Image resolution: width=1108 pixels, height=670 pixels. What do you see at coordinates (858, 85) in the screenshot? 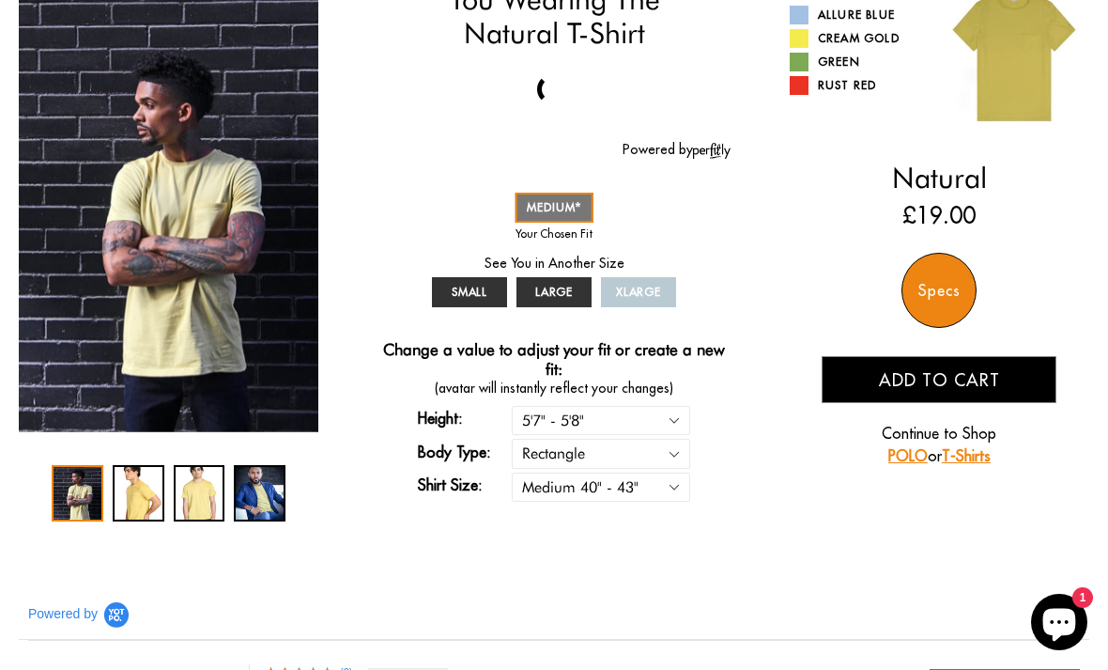
I see `a: Rust Red` at bounding box center [858, 85].